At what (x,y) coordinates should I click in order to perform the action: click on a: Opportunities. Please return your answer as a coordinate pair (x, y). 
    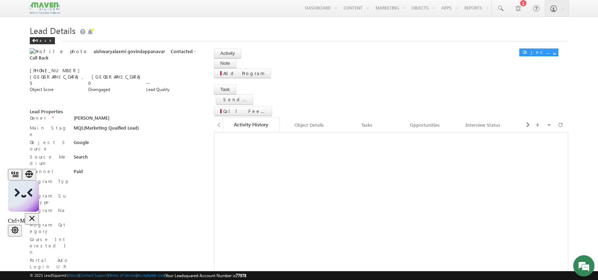
    Looking at the image, I should click on (425, 125).